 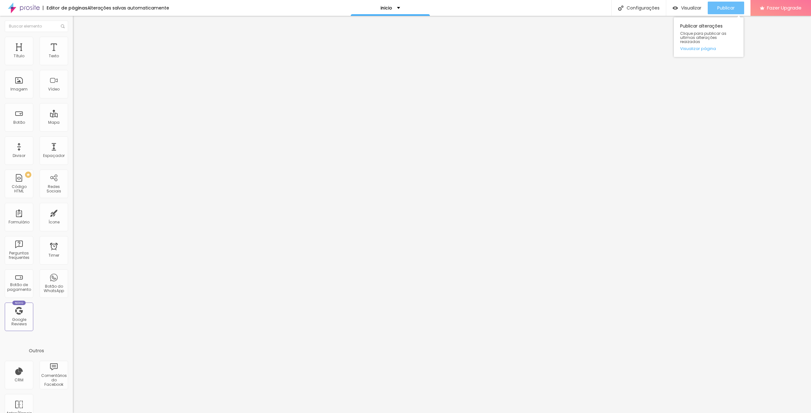 I want to click on div: CRM, so click(x=19, y=380).